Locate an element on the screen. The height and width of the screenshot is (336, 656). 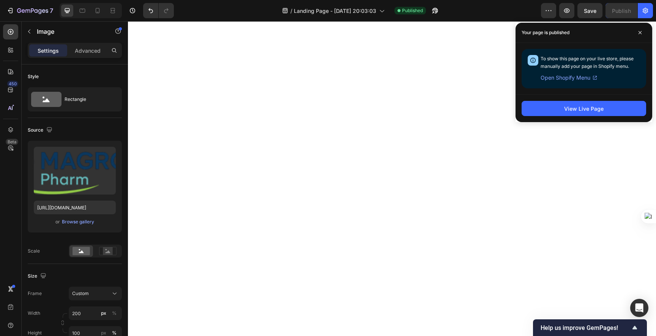
span: or is located at coordinates (58, 222).